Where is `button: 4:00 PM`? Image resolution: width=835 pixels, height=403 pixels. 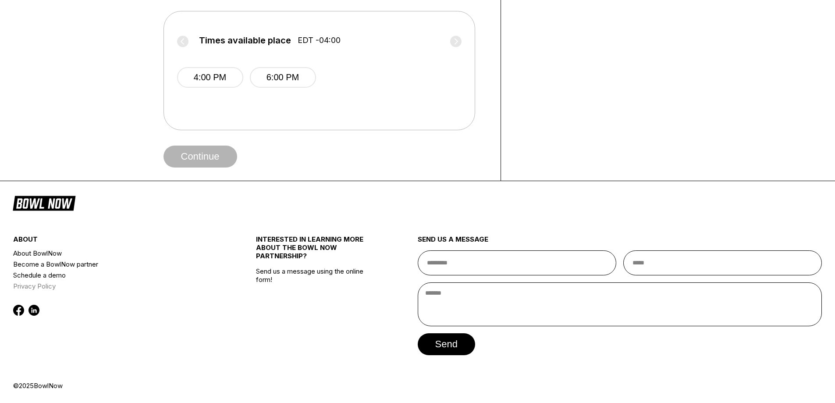
button: 4:00 PM is located at coordinates (210, 77).